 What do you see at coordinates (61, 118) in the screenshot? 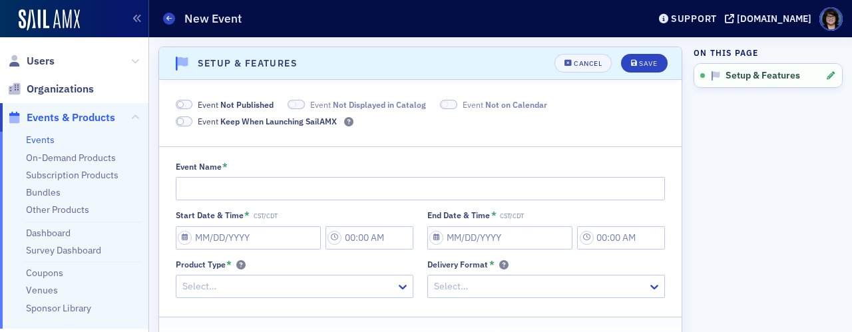
I see `a: Events & Products` at bounding box center [61, 118].